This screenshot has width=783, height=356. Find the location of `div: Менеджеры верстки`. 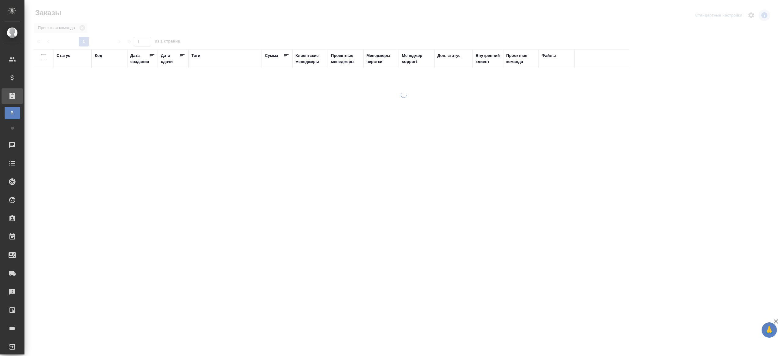

div: Менеджеры верстки is located at coordinates (381, 59).